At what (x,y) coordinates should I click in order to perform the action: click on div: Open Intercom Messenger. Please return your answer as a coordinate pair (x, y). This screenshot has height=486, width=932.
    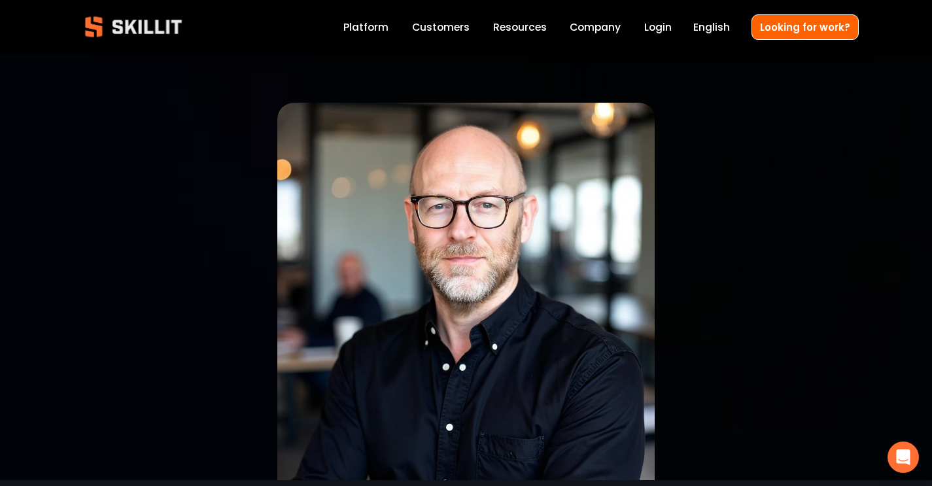
    Looking at the image, I should click on (903, 457).